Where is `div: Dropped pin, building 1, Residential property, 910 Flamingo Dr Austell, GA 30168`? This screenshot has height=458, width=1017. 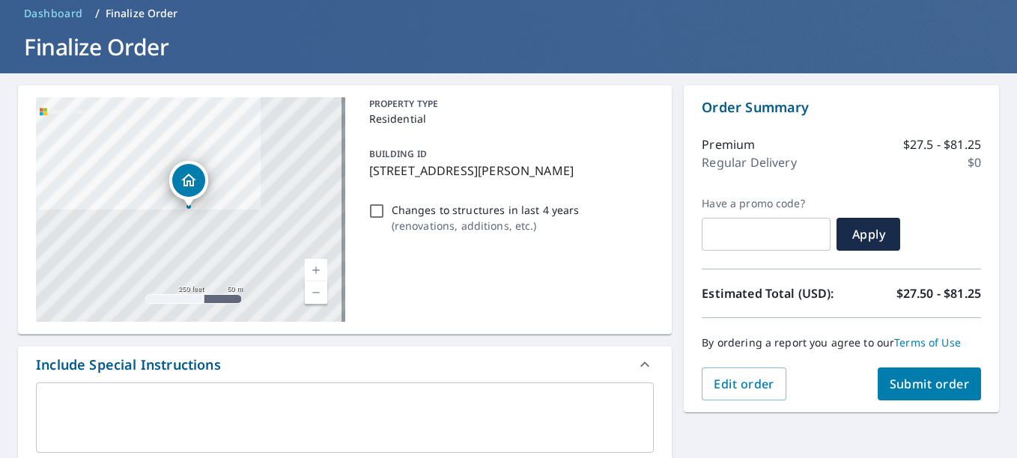
div: Dropped pin, building 1, Residential property, 910 Flamingo Dr Austell, GA 30168 is located at coordinates (189, 184).